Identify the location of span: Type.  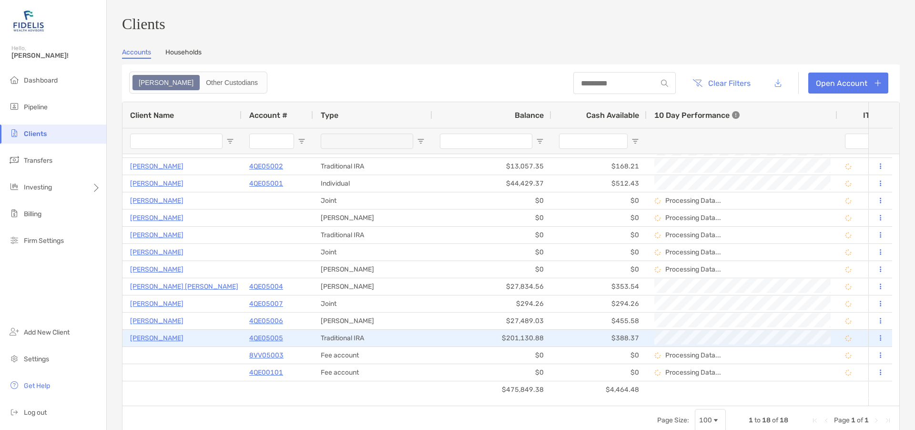
(329, 115).